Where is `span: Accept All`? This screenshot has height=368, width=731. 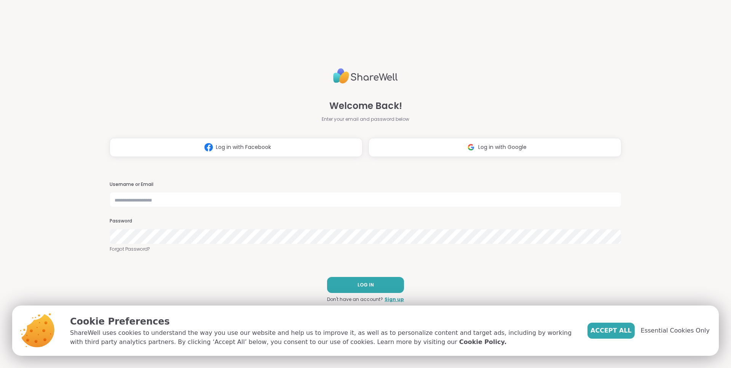 span: Accept All is located at coordinates (611, 330).